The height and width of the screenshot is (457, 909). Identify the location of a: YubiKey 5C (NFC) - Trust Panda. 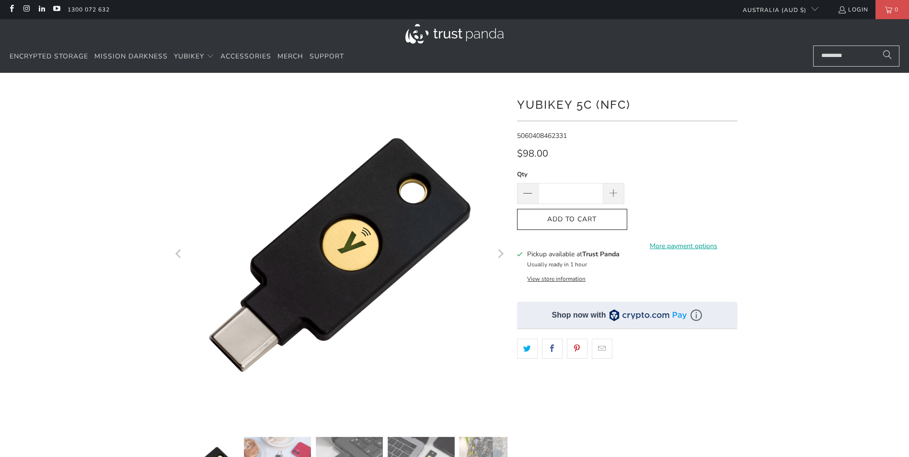
(340, 255).